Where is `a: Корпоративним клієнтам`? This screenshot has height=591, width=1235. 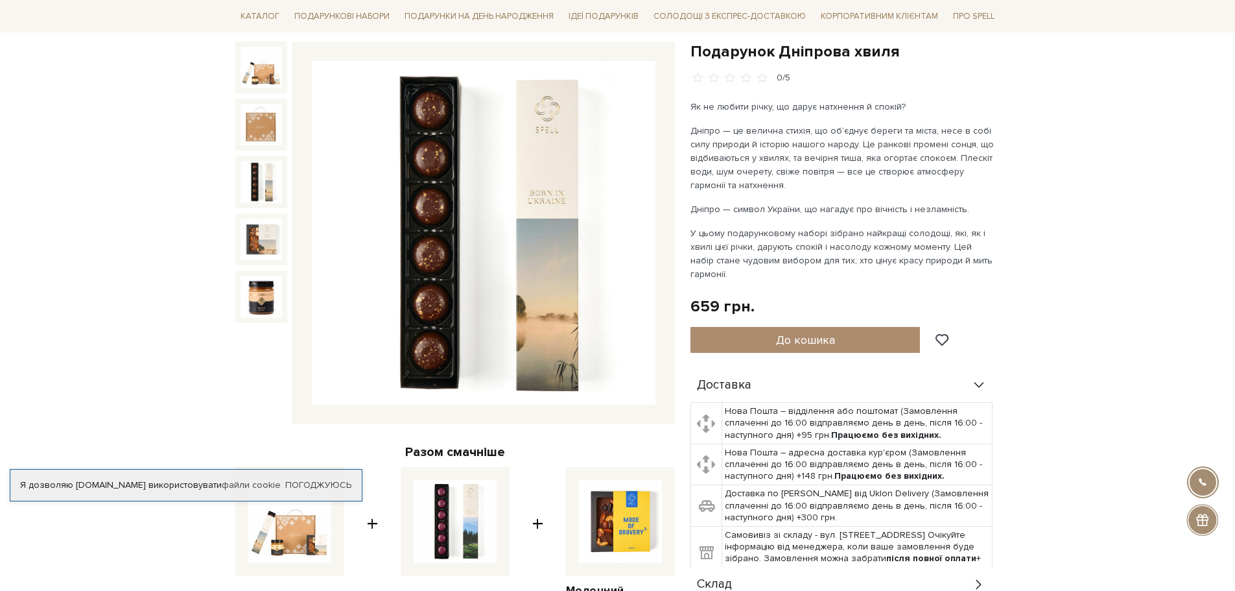
a: Корпоративним клієнтам is located at coordinates (879, 16).